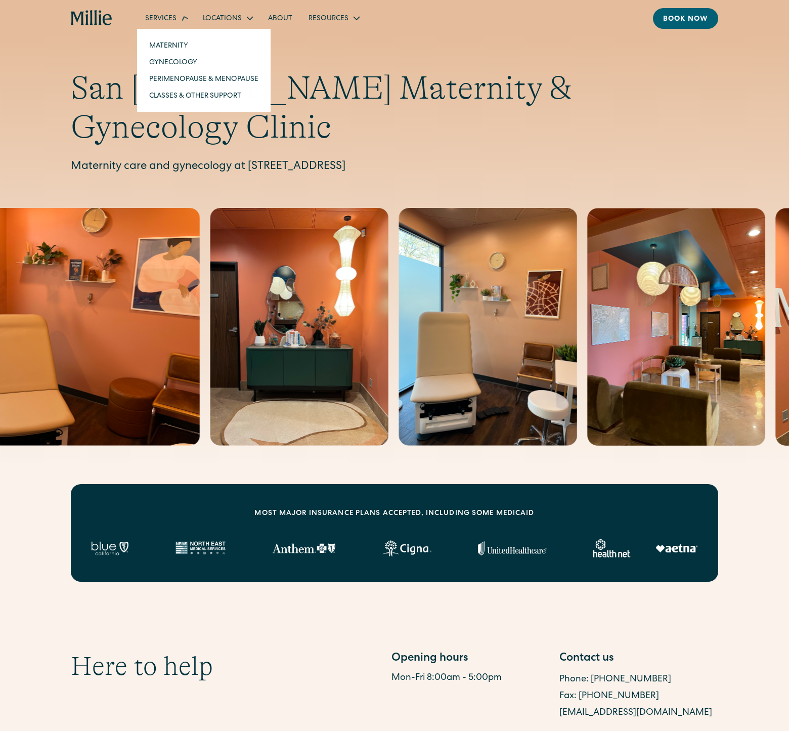  What do you see at coordinates (676, 548) in the screenshot?
I see `img: Aetna logo` at bounding box center [676, 548].